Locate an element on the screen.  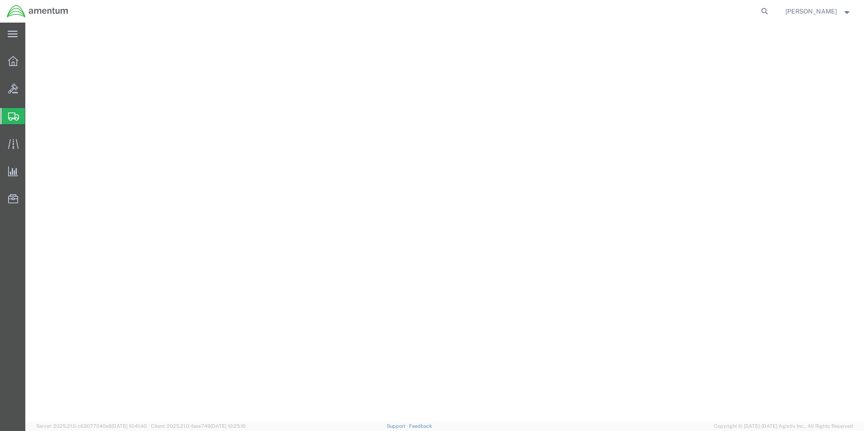
img: logo is located at coordinates (38, 11).